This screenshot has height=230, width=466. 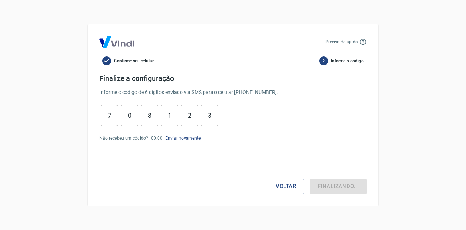 What do you see at coordinates (286, 186) in the screenshot?
I see `button: Voltar` at bounding box center [286, 186].